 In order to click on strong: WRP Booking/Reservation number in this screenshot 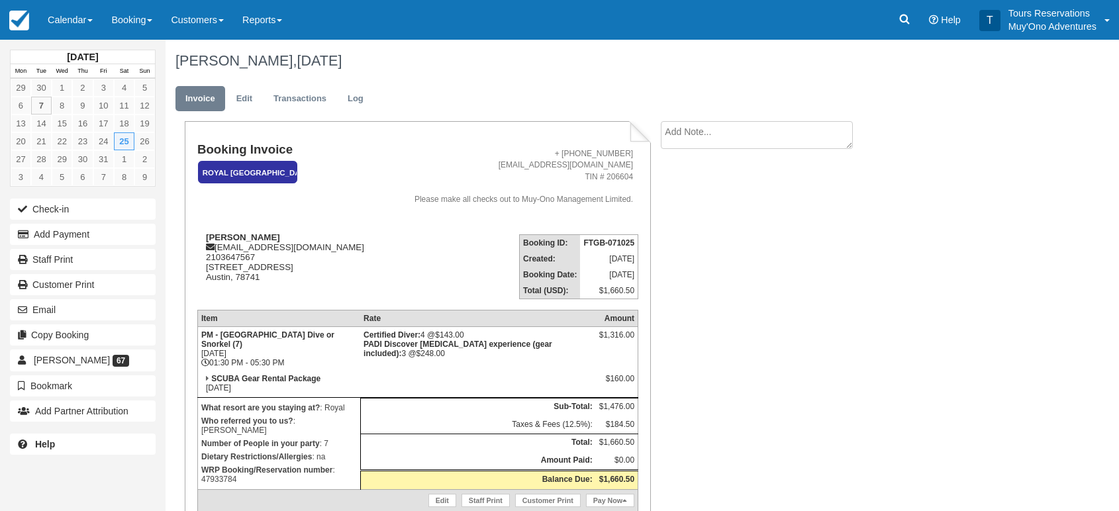, I will do `click(267, 470)`.